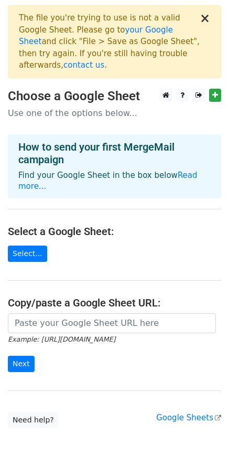 Image resolution: width=229 pixels, height=466 pixels. What do you see at coordinates (112, 323) in the screenshot?
I see `input: Paste your Google Sheet URL here` at bounding box center [112, 323].